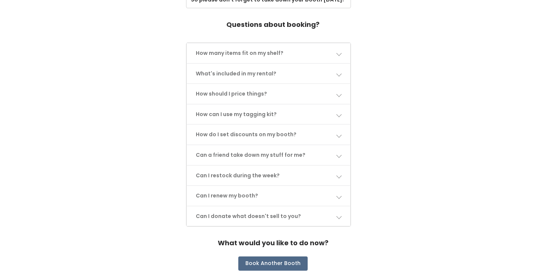 Image resolution: width=537 pixels, height=271 pixels. I want to click on a: What's included in my rental?, so click(268, 73).